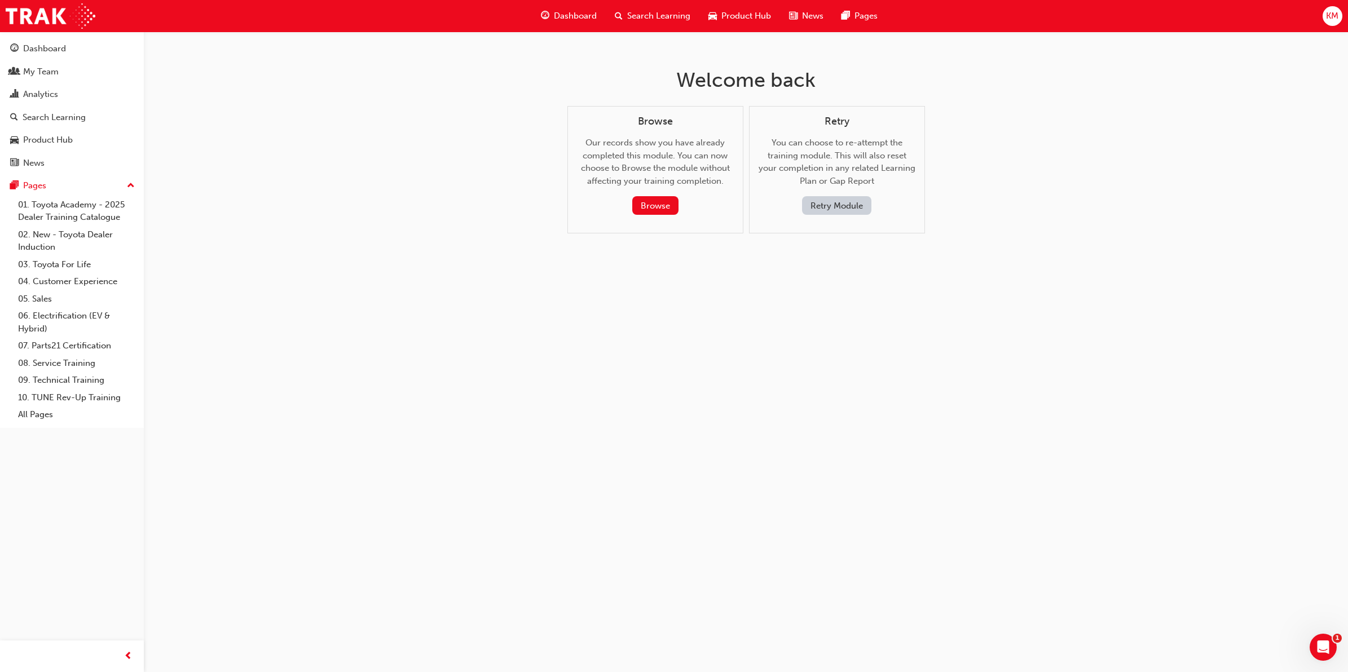  I want to click on a: My Team, so click(72, 72).